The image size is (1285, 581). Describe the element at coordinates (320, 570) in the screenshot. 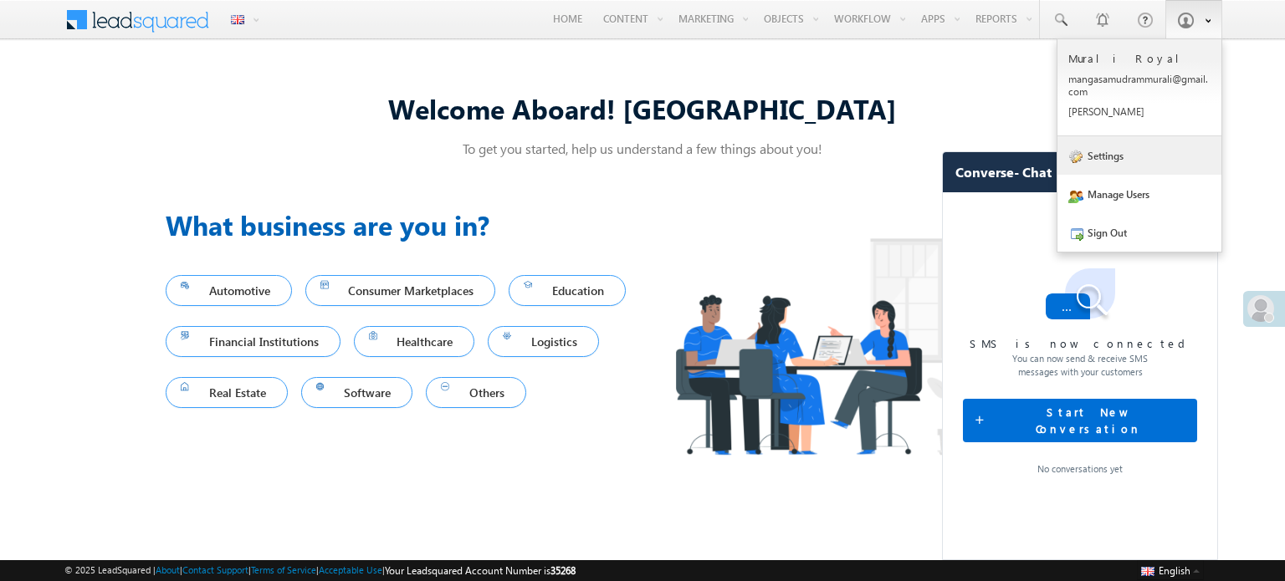

I see `span: © 2025 LeadSquared | | | | |` at that location.